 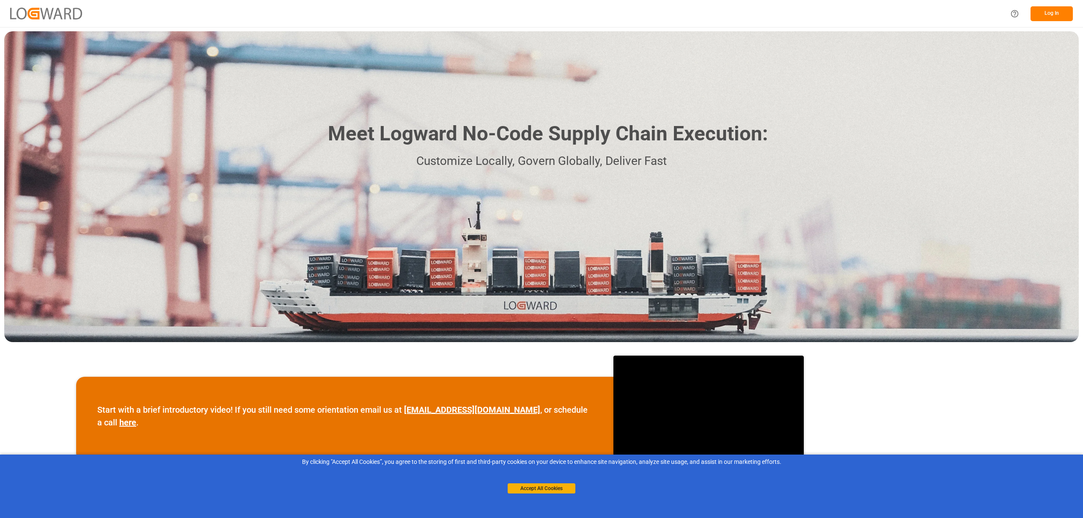 What do you see at coordinates (1052, 14) in the screenshot?
I see `button: Log In` at bounding box center [1052, 14].